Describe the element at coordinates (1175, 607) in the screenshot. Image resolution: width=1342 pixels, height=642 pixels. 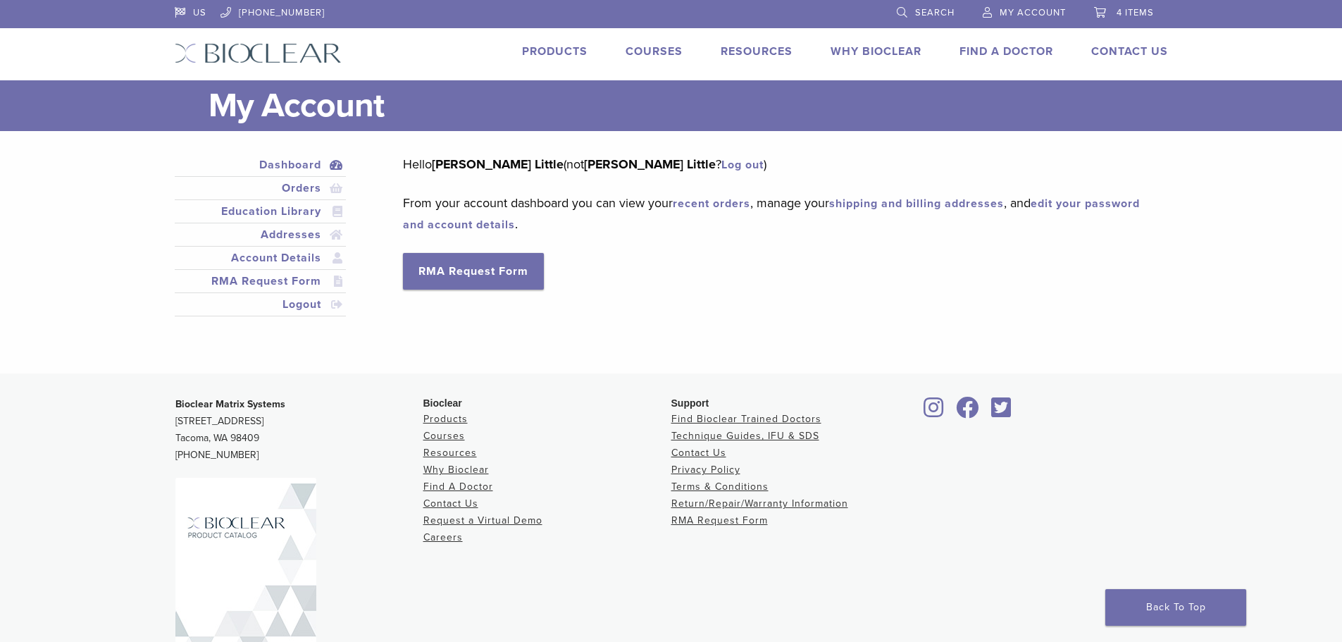
I see `a: Back To Top` at that location.